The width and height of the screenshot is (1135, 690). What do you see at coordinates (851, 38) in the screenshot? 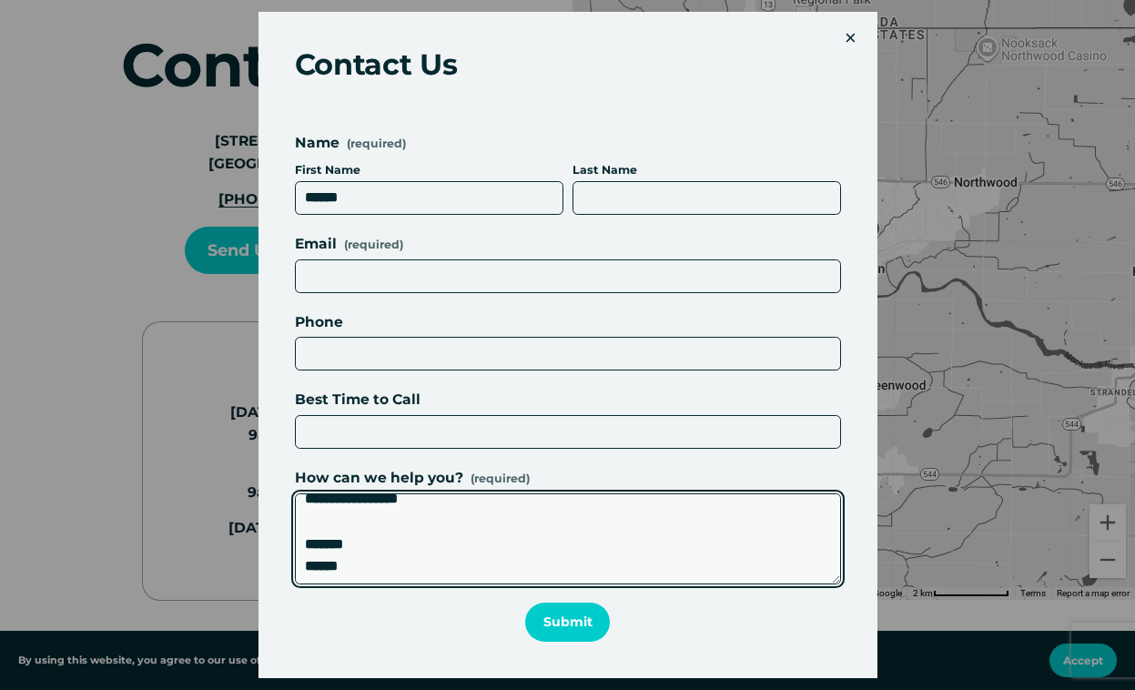
I see `div: Close` at bounding box center [851, 38].